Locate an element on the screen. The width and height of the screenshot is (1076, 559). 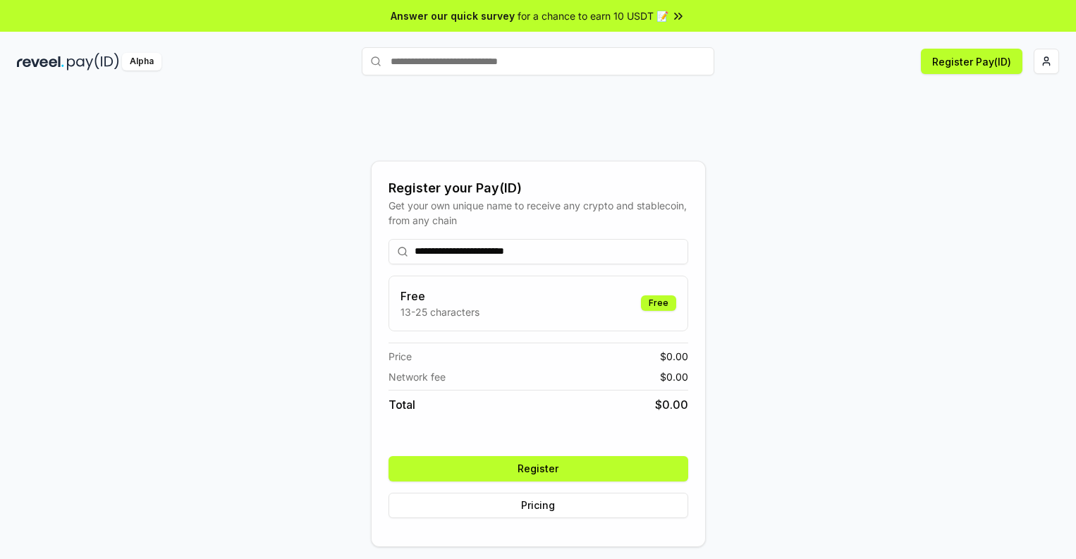
span: for a chance to earn 10 USDT 📝 is located at coordinates (593, 16).